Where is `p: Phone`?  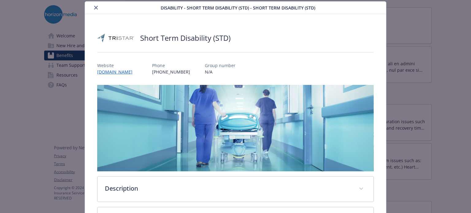 p: Phone is located at coordinates (171, 65).